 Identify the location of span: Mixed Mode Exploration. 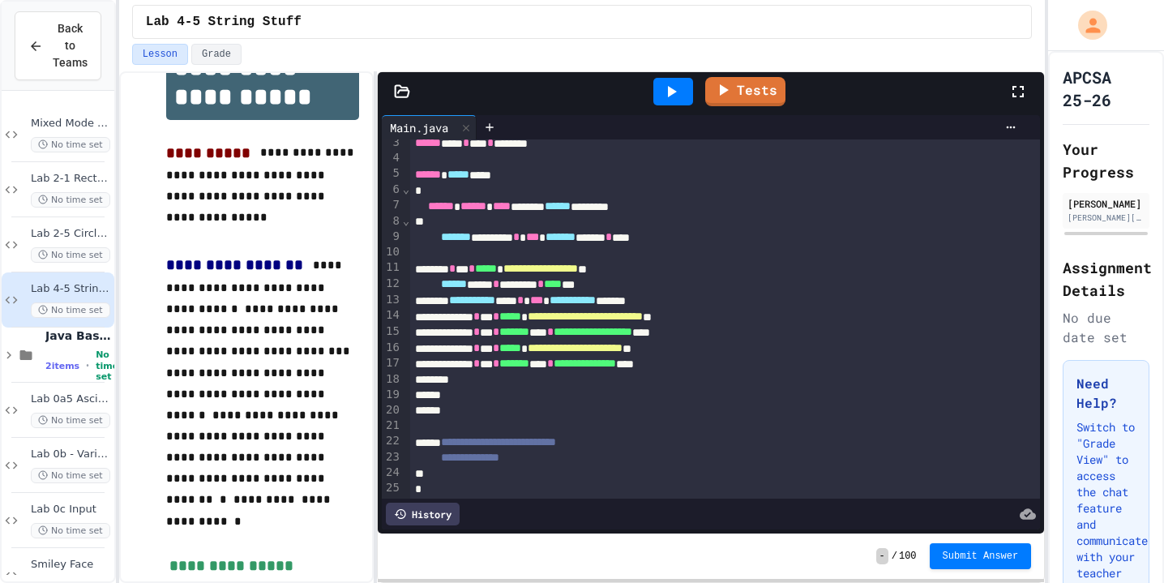
(71, 123).